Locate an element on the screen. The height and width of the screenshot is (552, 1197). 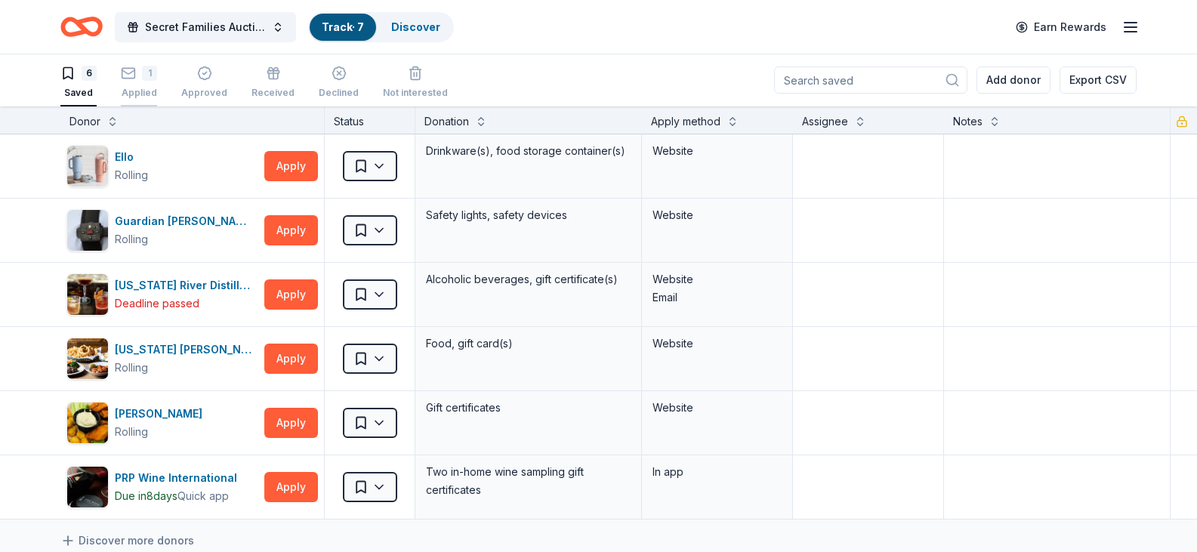
div: Notes is located at coordinates (967, 122).